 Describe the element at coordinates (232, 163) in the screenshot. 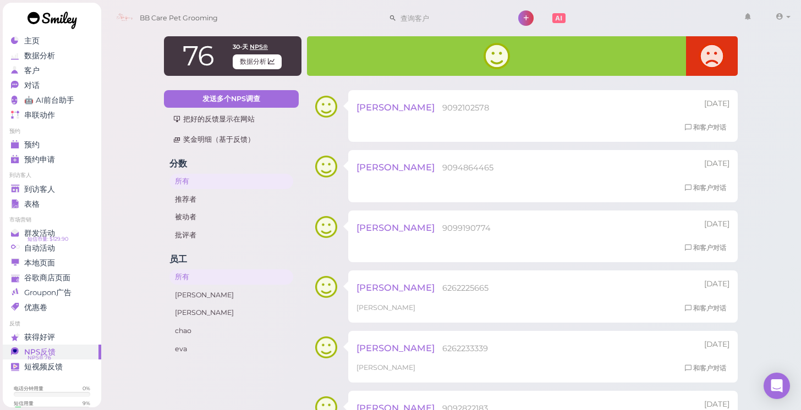

I see `h4: 分数` at that location.